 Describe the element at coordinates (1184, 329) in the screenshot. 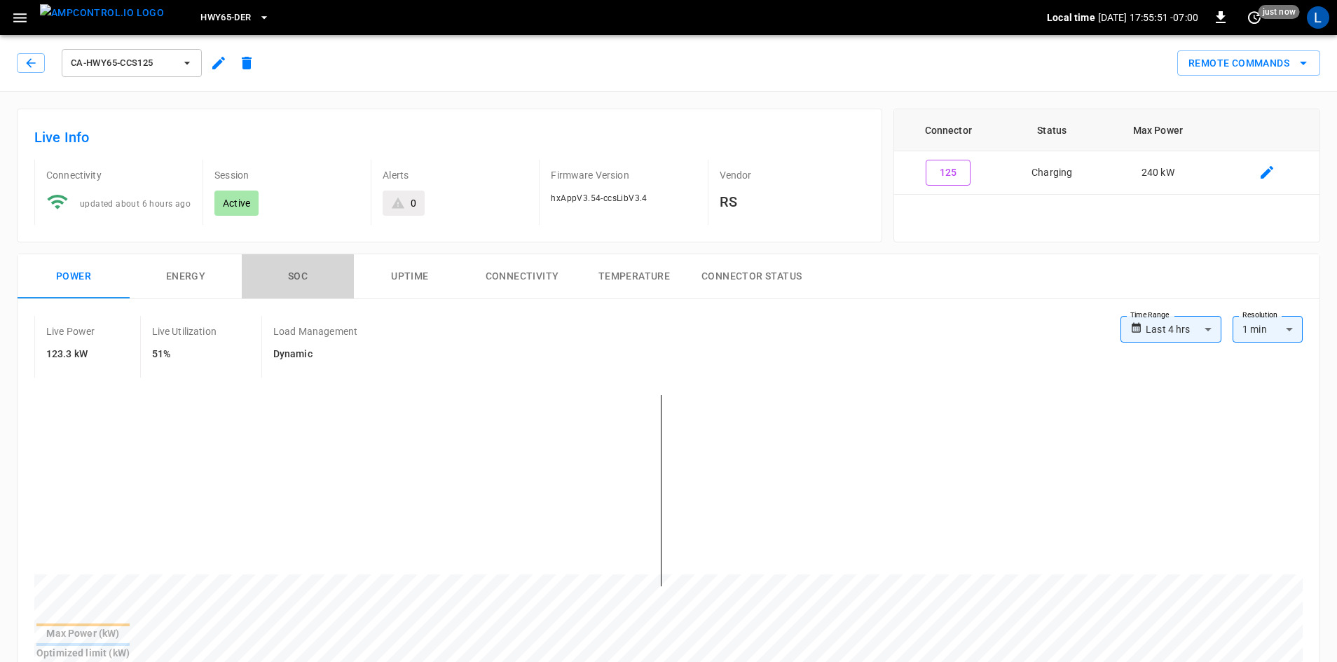

I see `div: Last 4 hrs` at that location.